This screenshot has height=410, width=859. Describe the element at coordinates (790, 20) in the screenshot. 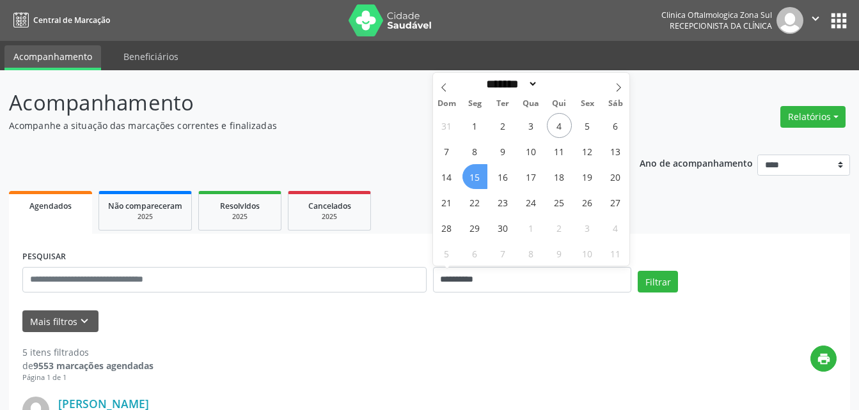

I see `img: img` at that location.